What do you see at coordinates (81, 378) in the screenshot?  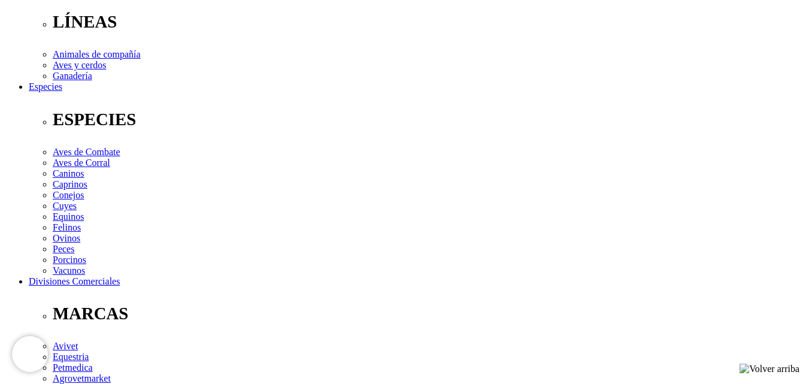 I see `span: Agrovetmarket` at bounding box center [81, 378].